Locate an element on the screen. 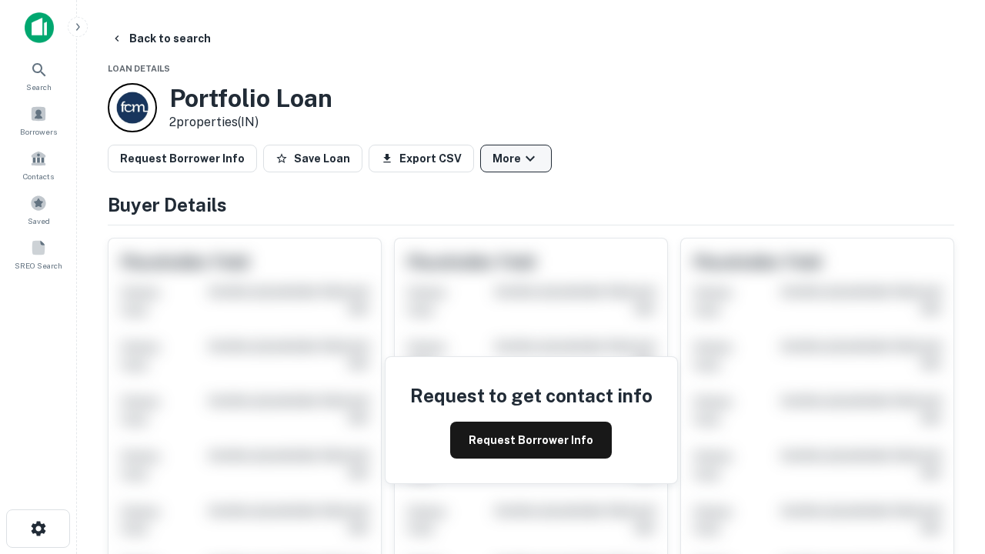  button: Export CSV is located at coordinates (421, 159).